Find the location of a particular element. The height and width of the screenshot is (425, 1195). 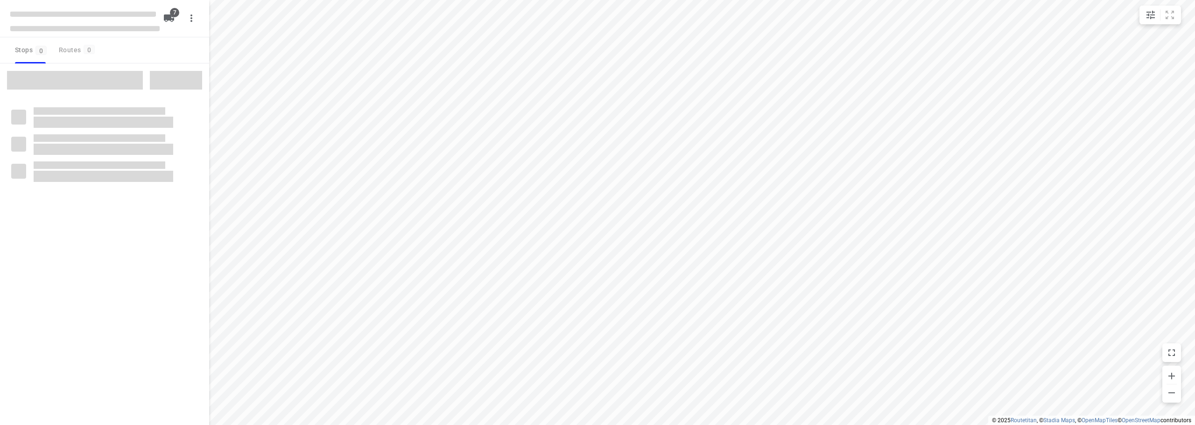

a: OpenMapTiles is located at coordinates (1099, 421).